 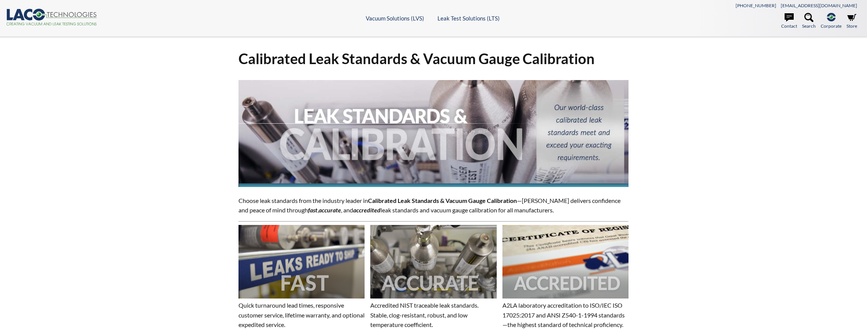 I want to click on a: Store, so click(x=851, y=21).